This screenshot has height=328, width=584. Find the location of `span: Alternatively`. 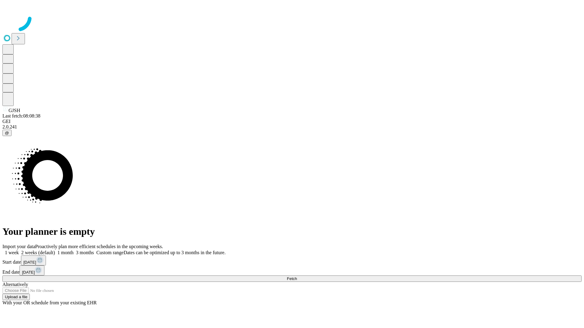

span: Alternatively is located at coordinates (15, 285).